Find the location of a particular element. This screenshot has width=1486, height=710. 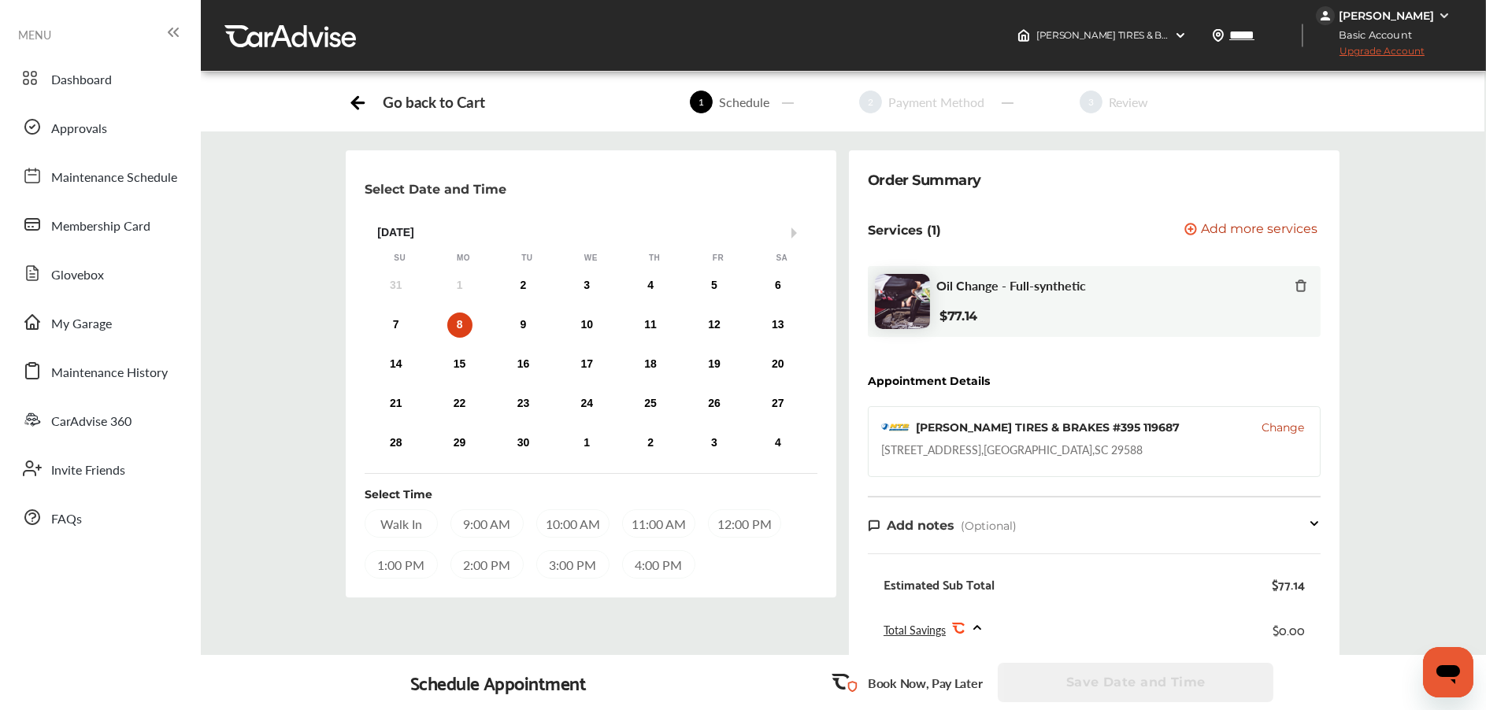

div: Mo is located at coordinates (464, 258).